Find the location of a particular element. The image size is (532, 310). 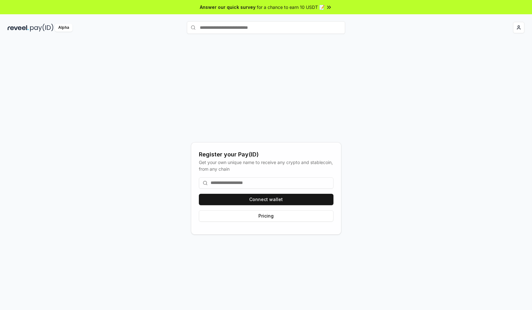

button: Connect wallet is located at coordinates (266, 200).